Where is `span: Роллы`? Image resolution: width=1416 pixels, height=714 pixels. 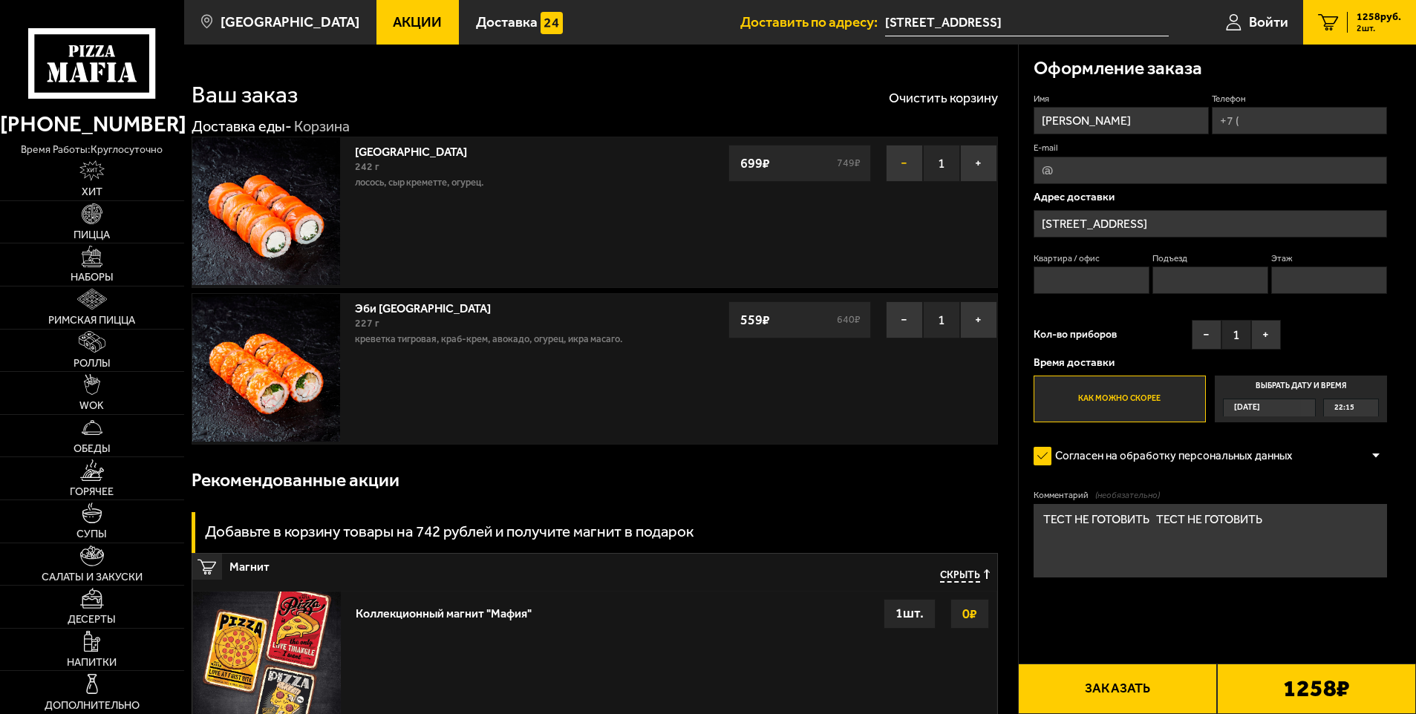
span: Роллы is located at coordinates (92, 364).